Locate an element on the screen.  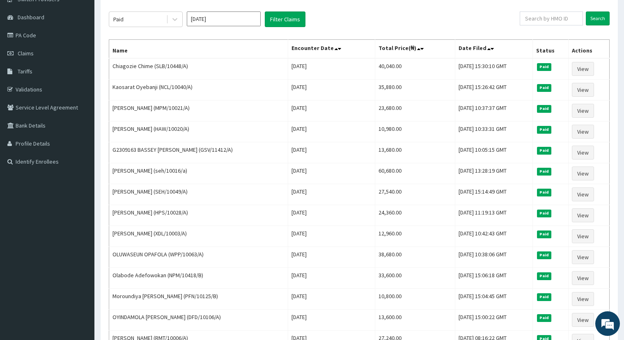
td: 13,680.00 is located at coordinates (415, 153).